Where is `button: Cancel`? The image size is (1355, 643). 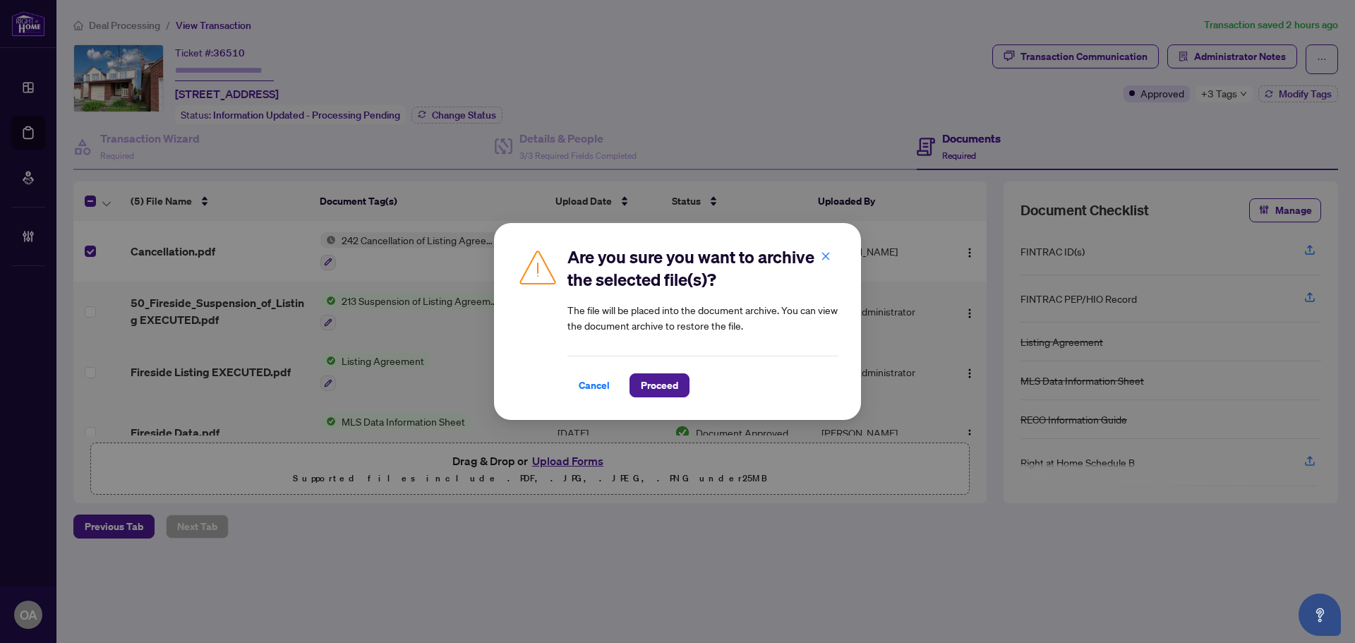
button: Cancel is located at coordinates (594, 385).